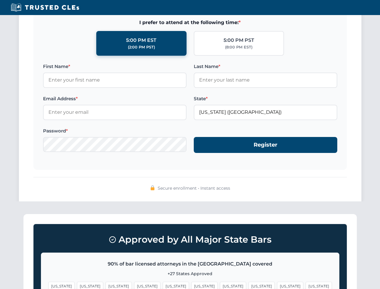  What do you see at coordinates (265, 66) in the screenshot?
I see `label: Last Name` at bounding box center [265, 66].